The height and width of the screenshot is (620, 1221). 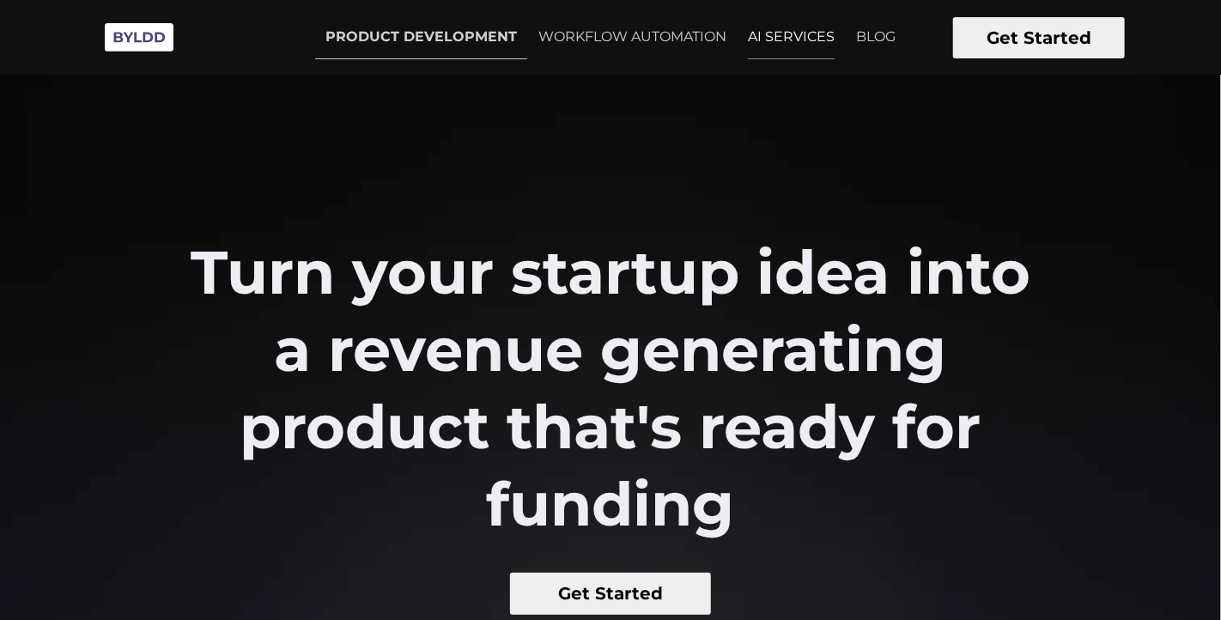 What do you see at coordinates (876, 37) in the screenshot?
I see `a: BLOG` at bounding box center [876, 37].